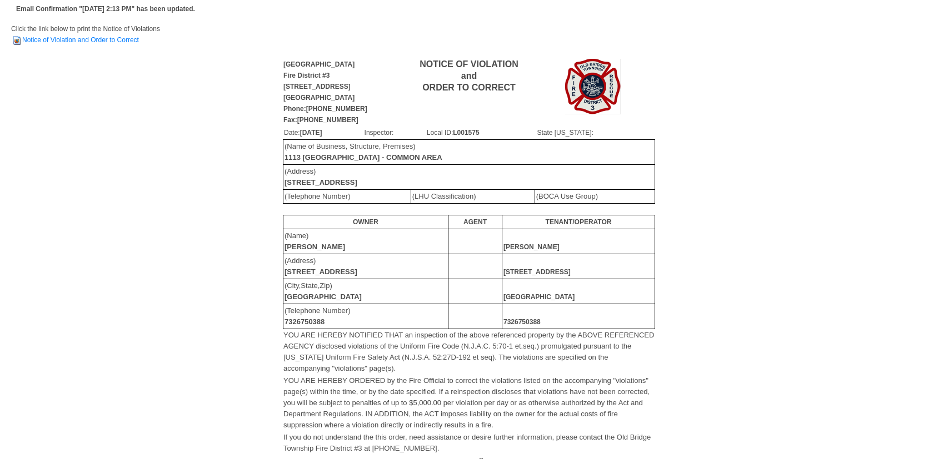  Describe the element at coordinates (75, 40) in the screenshot. I see `a: Notice of Violation and Order to Correct` at that location.